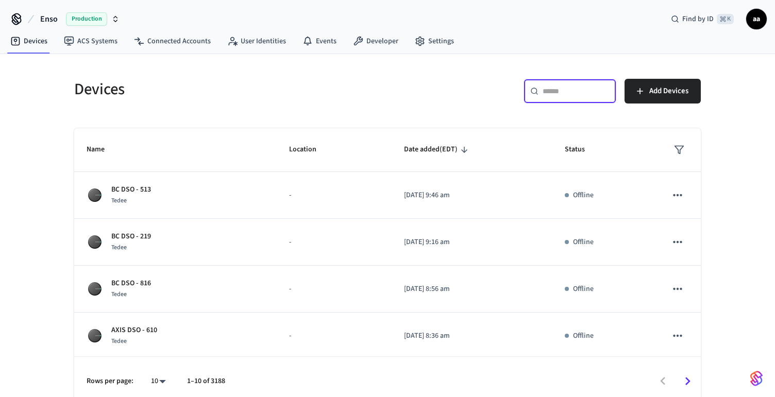 This screenshot has width=775, height=397. I want to click on a: ACS Systems, so click(91, 41).